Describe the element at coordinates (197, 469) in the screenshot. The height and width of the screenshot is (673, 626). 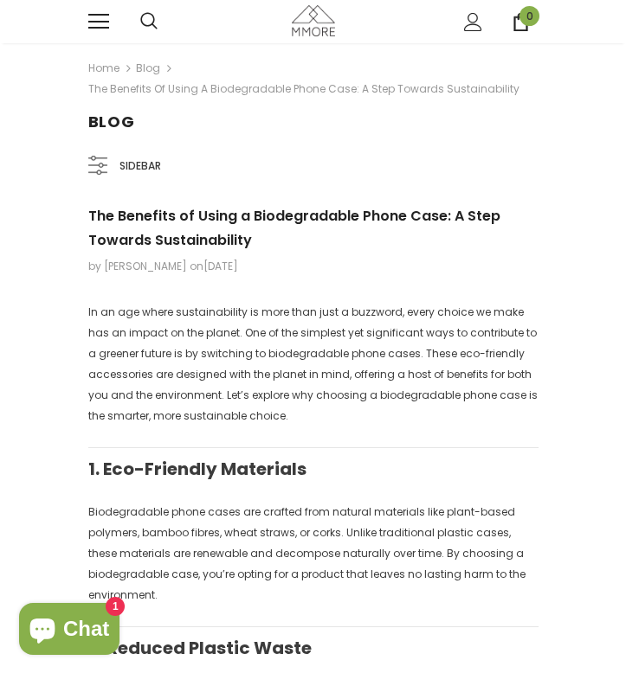
I see `strong: 1. Eco-Friendly Materials` at that location.